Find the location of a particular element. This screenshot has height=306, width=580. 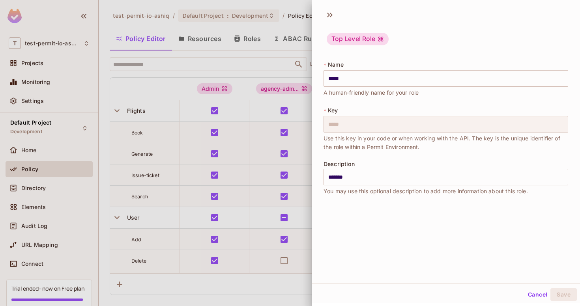

span: Description is located at coordinates (339, 164).